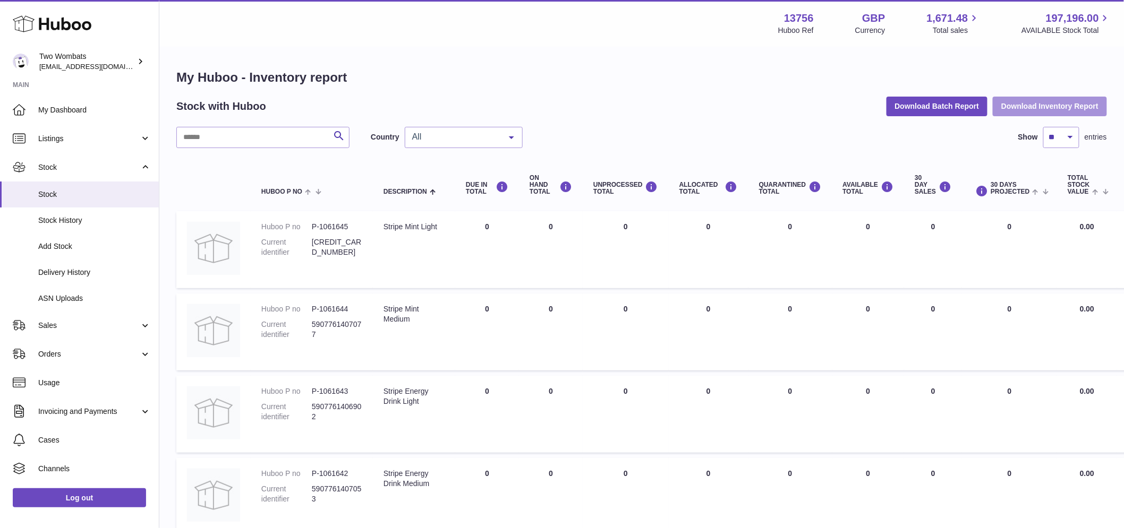 The image size is (1124, 528). I want to click on span: Listings, so click(89, 139).